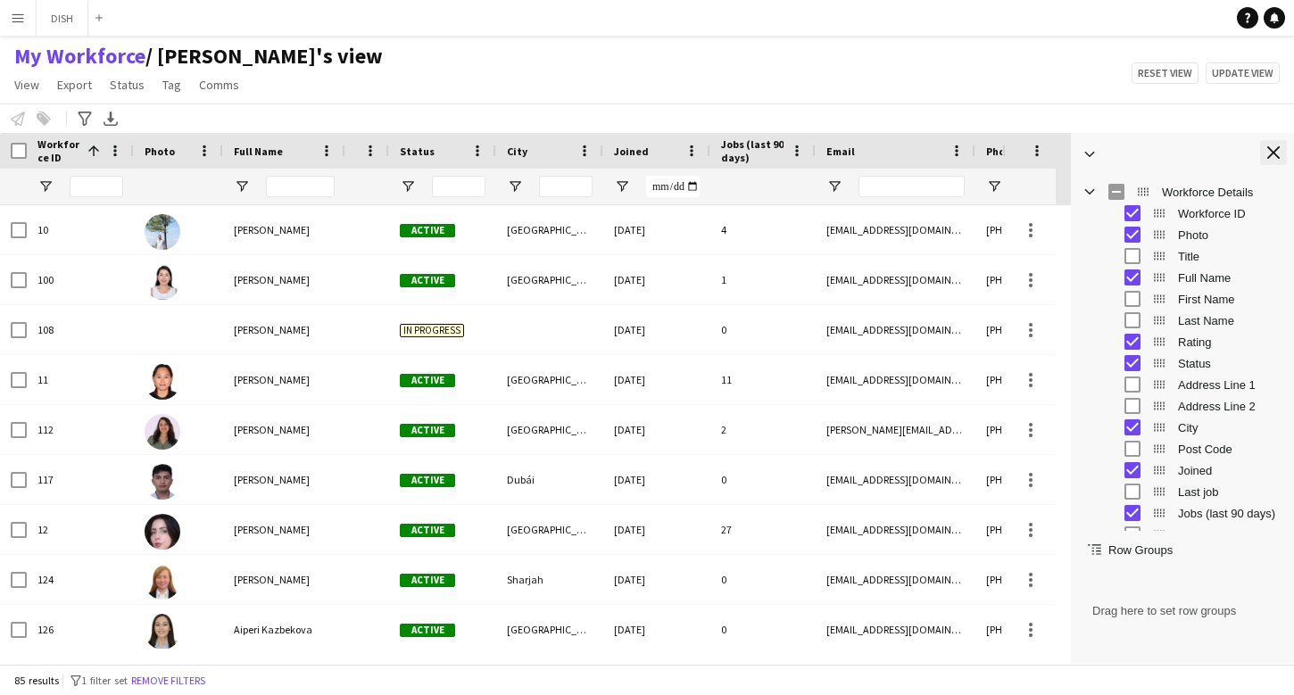 This screenshot has height=695, width=1294. What do you see at coordinates (162, 232) in the screenshot?
I see `img: Kavishka Jayasundara` at bounding box center [162, 232].